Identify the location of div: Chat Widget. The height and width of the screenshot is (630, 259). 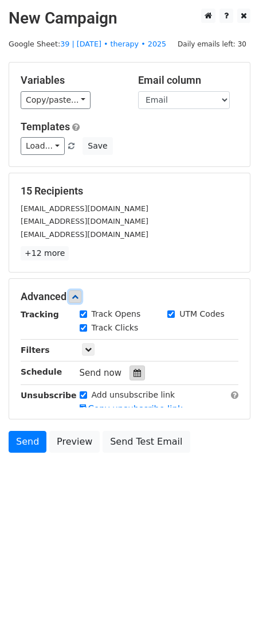
(231, 602).